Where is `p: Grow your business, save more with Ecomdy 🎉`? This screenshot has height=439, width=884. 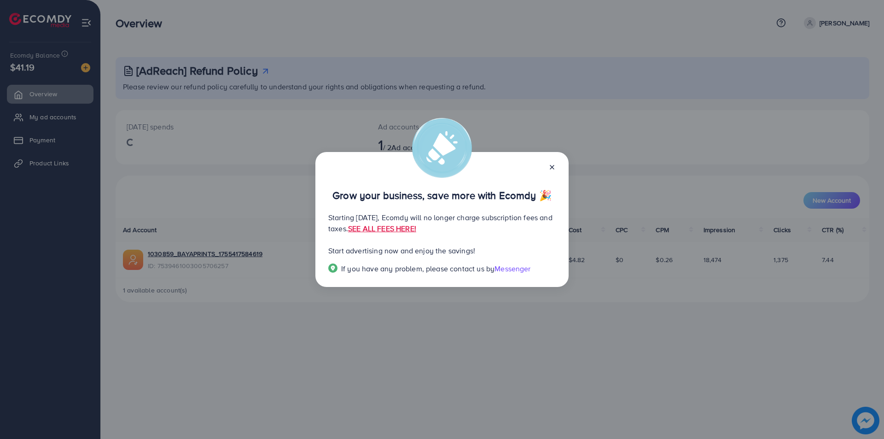
p: Grow your business, save more with Ecomdy 🎉 is located at coordinates (442, 195).